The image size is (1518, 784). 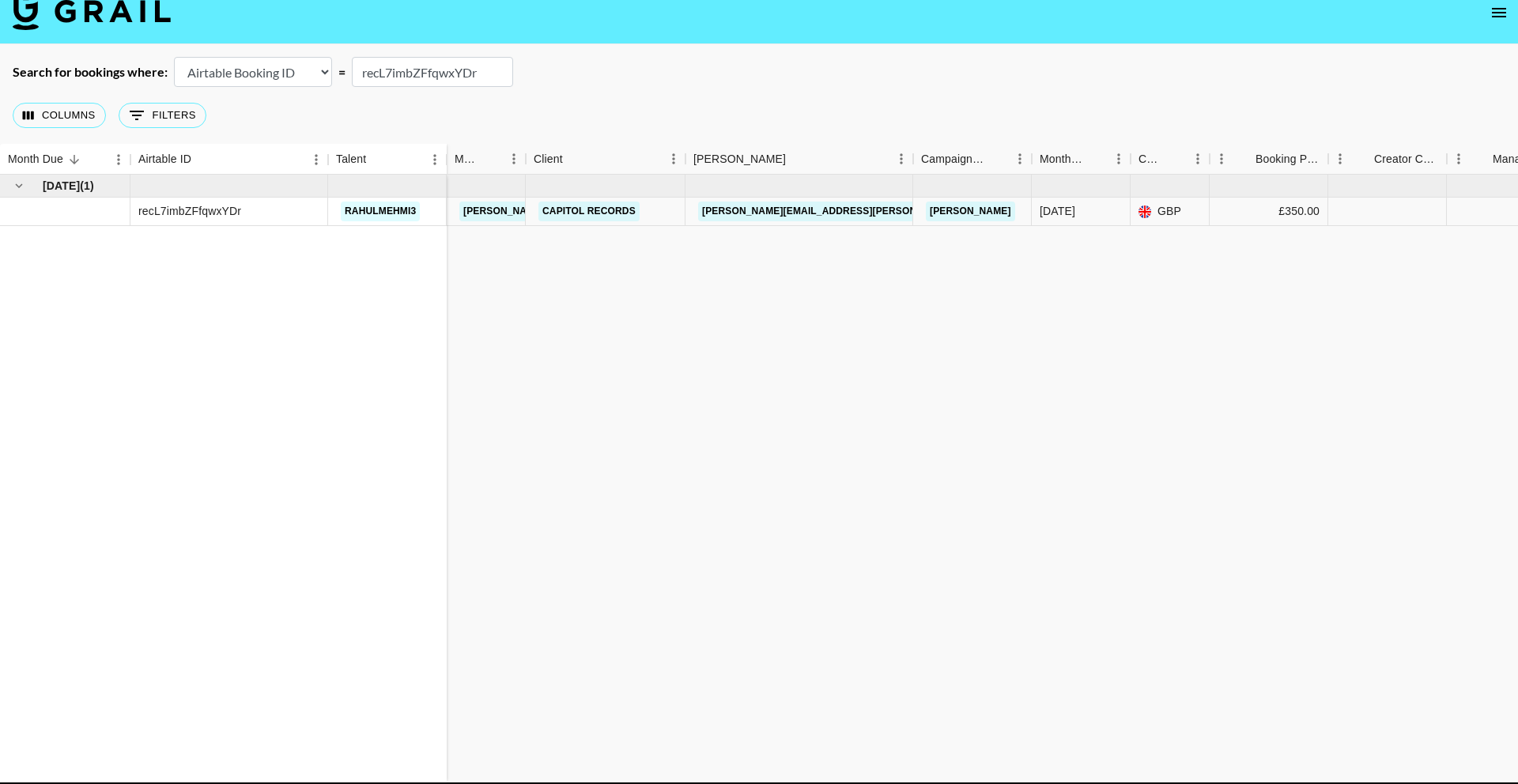 What do you see at coordinates (59, 116) in the screenshot?
I see `button: Select columns` at bounding box center [59, 116].